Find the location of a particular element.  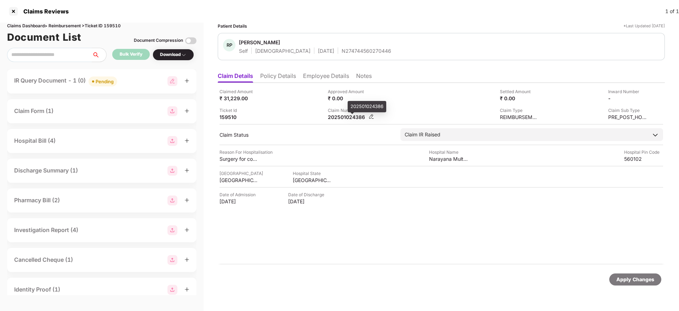

div: 159510 is located at coordinates (239, 117).